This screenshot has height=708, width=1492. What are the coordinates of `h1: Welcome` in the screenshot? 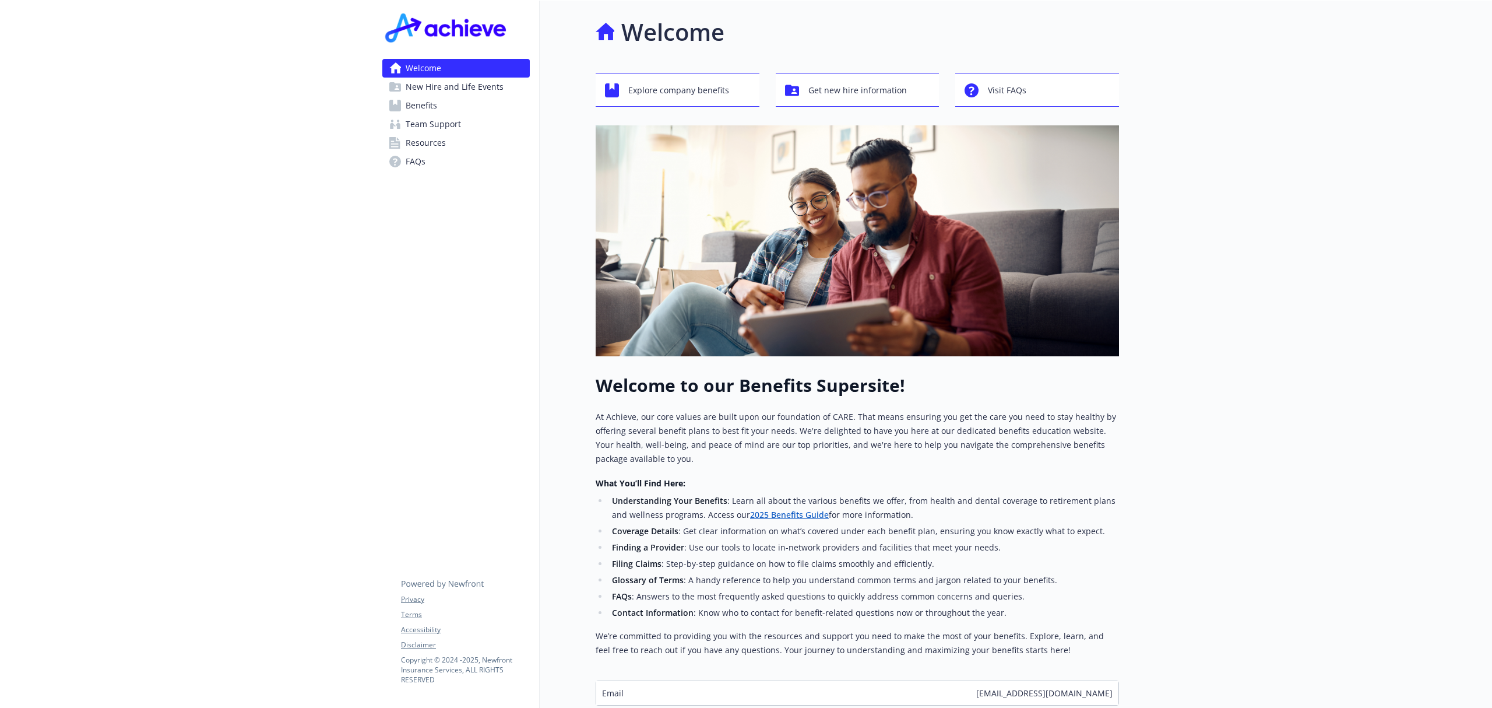 It's located at (673, 32).